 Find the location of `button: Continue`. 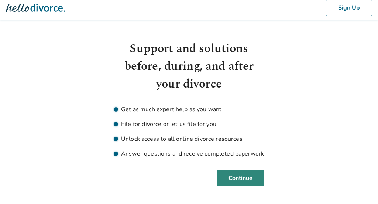

button: Continue is located at coordinates (241, 178).